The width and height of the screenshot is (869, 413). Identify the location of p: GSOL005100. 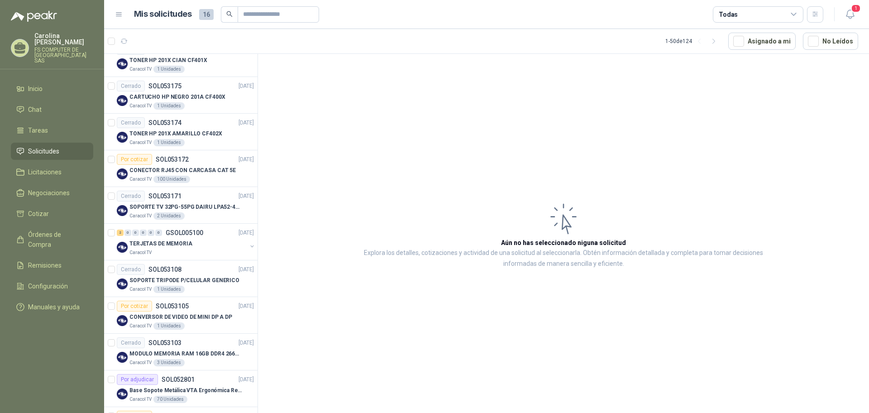
(184, 233).